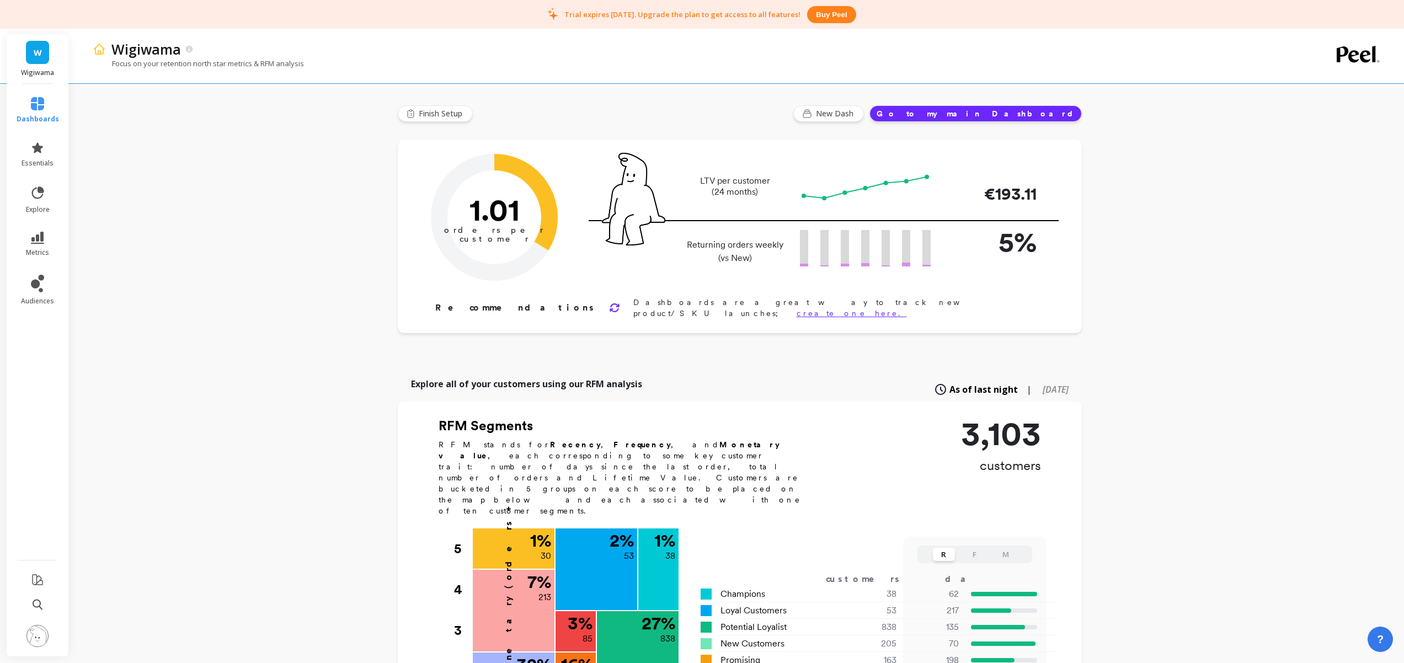 This screenshot has height=663, width=1404. I want to click on span: New Dash, so click(836, 114).